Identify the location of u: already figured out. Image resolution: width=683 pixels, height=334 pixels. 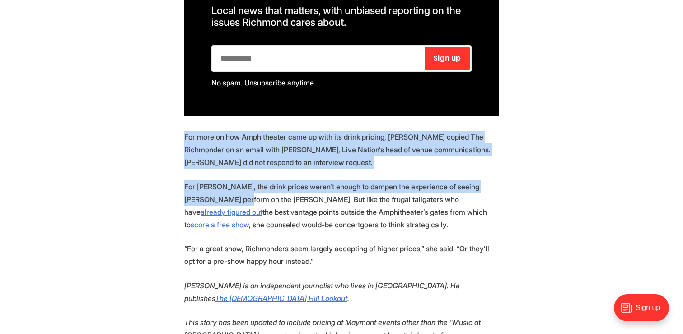
(231, 212).